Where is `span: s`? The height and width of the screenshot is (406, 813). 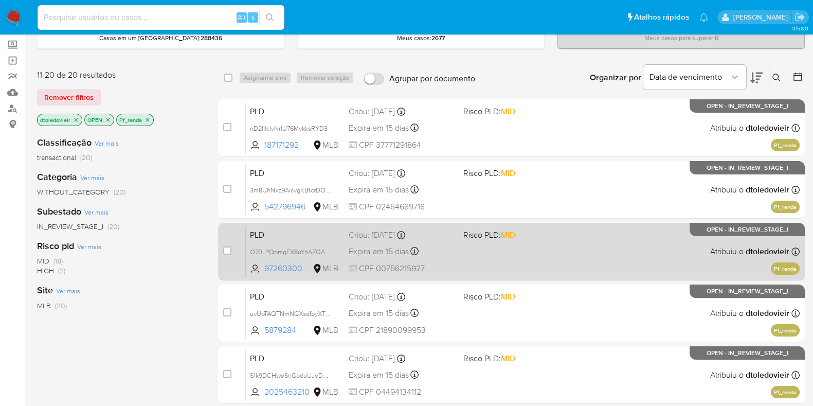 span: s is located at coordinates (253, 17).